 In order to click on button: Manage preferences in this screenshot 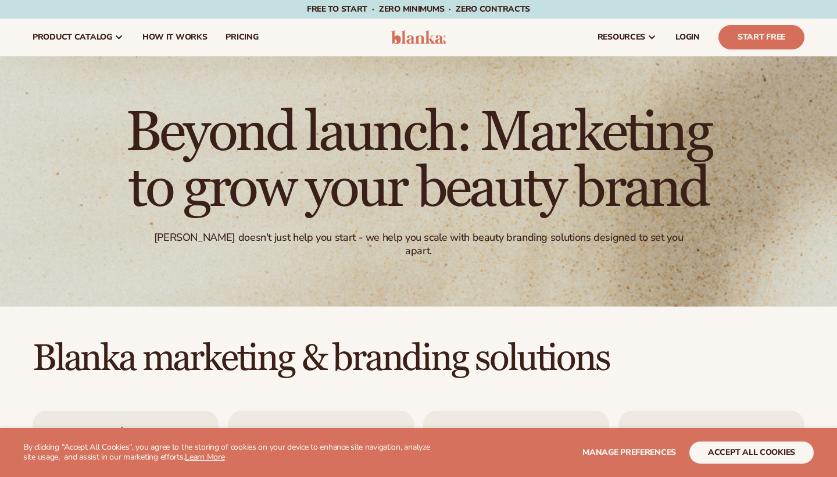, I will do `click(629, 452)`.